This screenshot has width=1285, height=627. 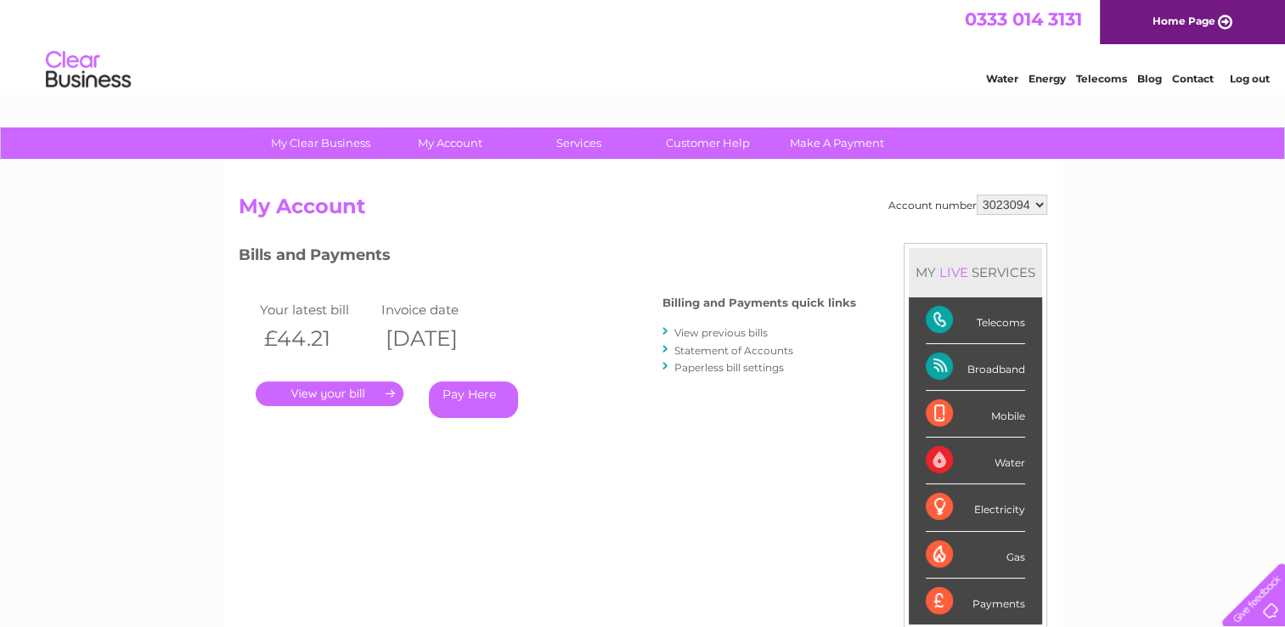 I want to click on span: 0333 014 3131, so click(x=1024, y=19).